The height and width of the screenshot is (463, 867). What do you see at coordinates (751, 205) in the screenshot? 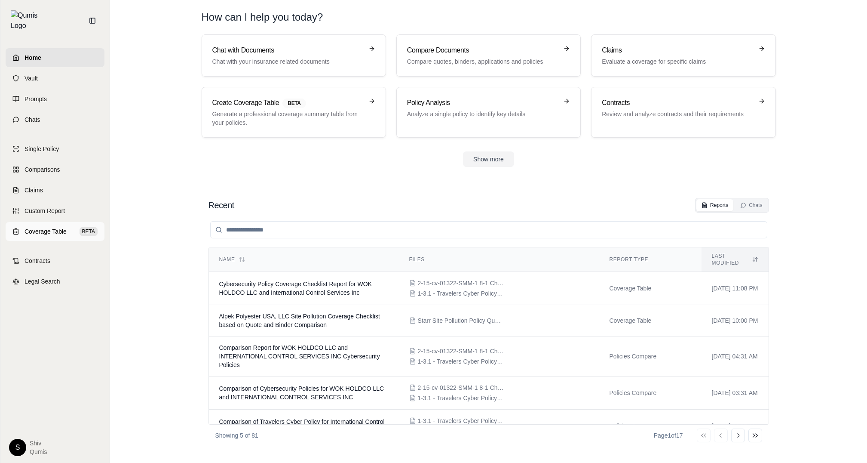
I see `div: Chats` at bounding box center [751, 205].